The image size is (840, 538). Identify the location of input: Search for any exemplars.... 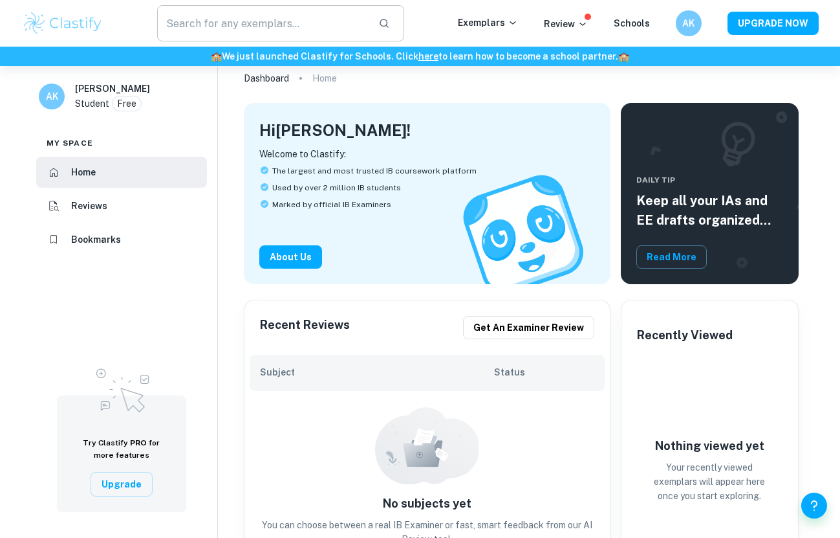
(263, 23).